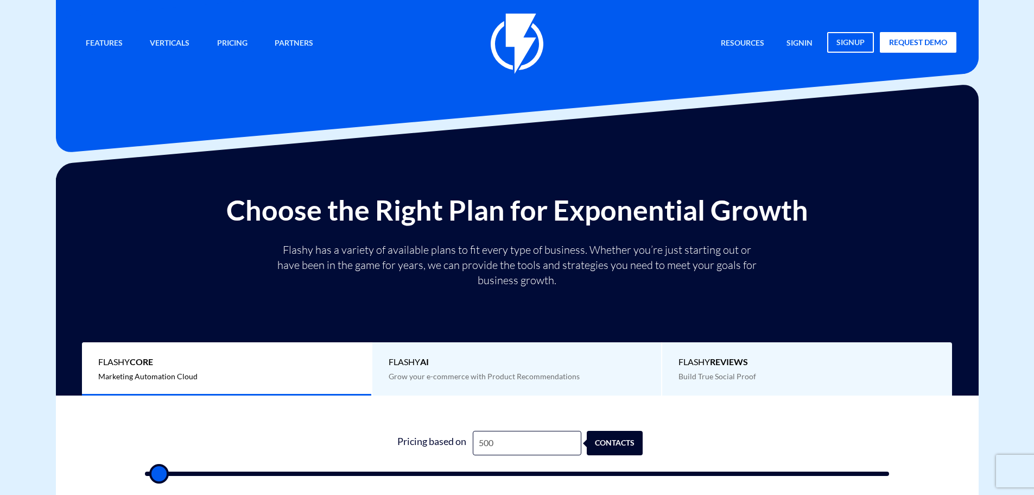 The height and width of the screenshot is (495, 1034). I want to click on a: Features, so click(104, 43).